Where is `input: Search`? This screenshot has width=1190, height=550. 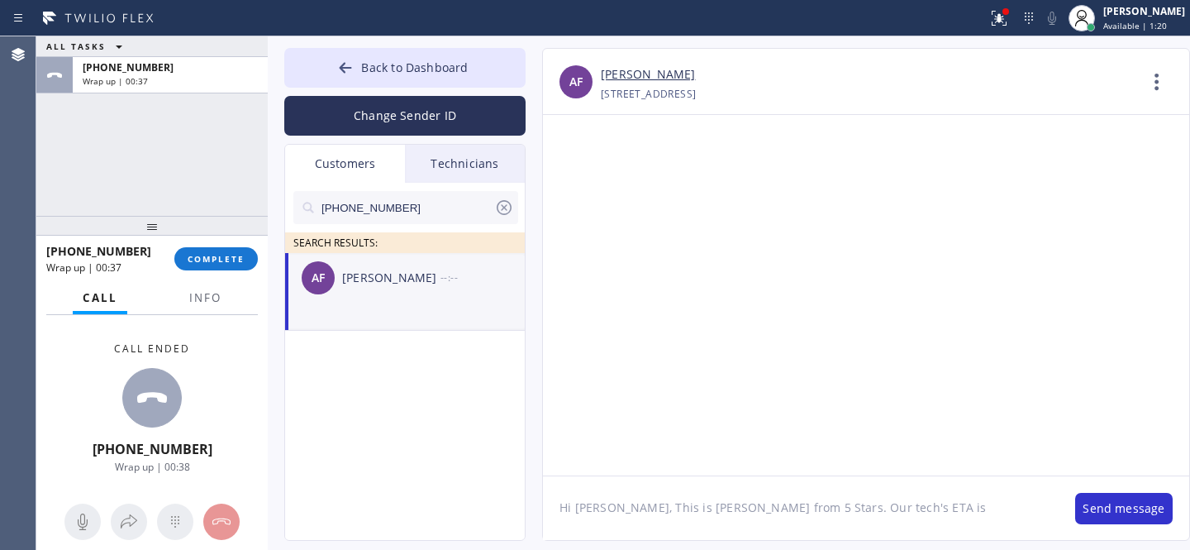
input: Search is located at coordinates (407, 207).